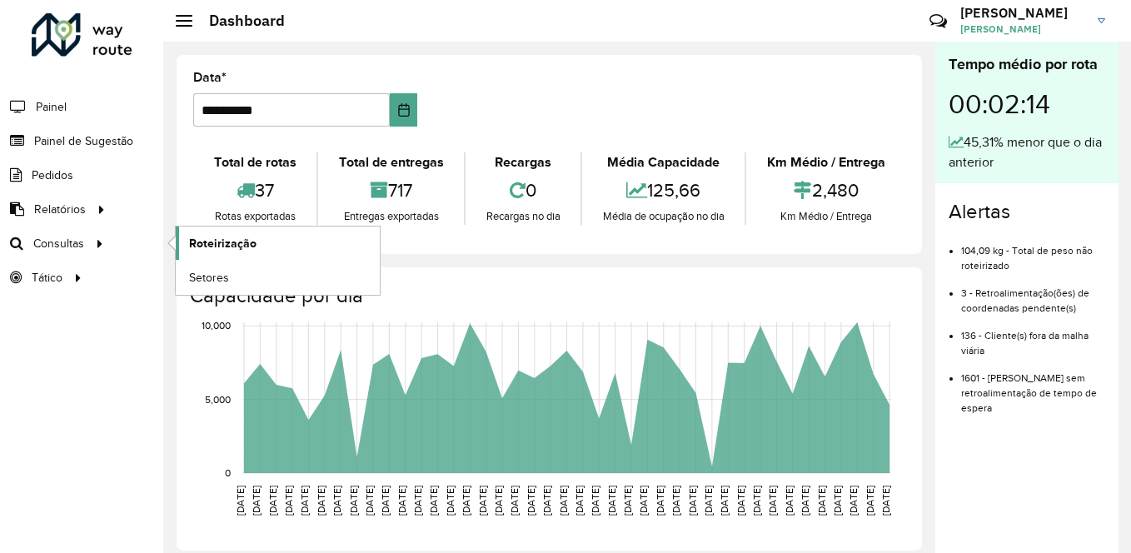  Describe the element at coordinates (523, 217) in the screenshot. I see `div: Recargas no dia` at that location.